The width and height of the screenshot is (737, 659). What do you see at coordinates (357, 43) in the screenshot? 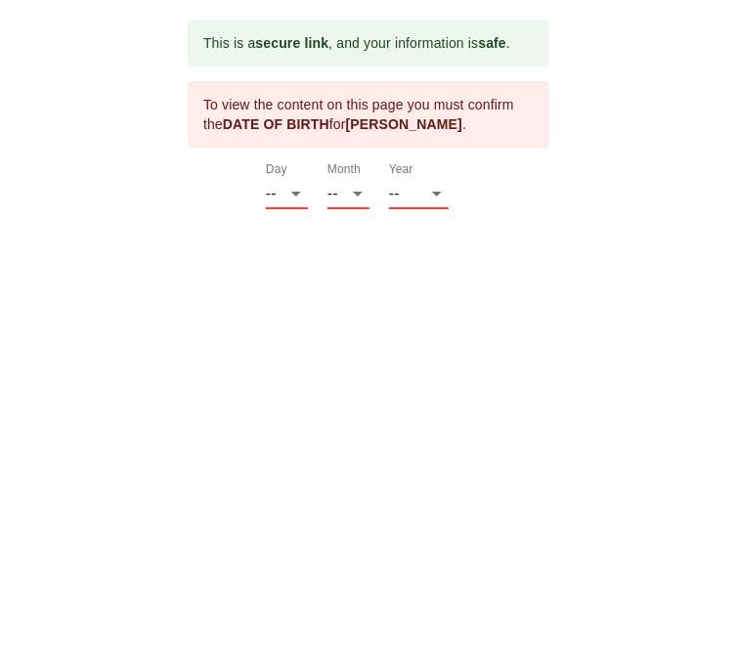
I see `div: This is a , and your information is .` at bounding box center [357, 43].